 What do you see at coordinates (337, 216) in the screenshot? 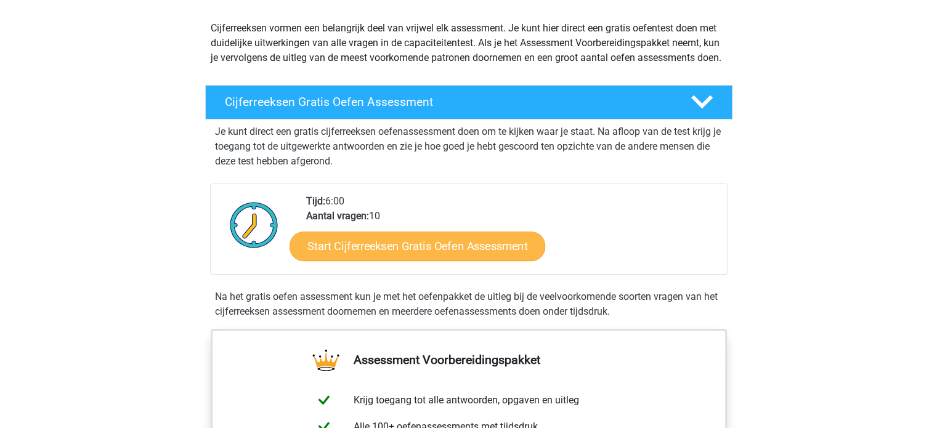
I see `b: Aantal vragen:` at bounding box center [337, 216].